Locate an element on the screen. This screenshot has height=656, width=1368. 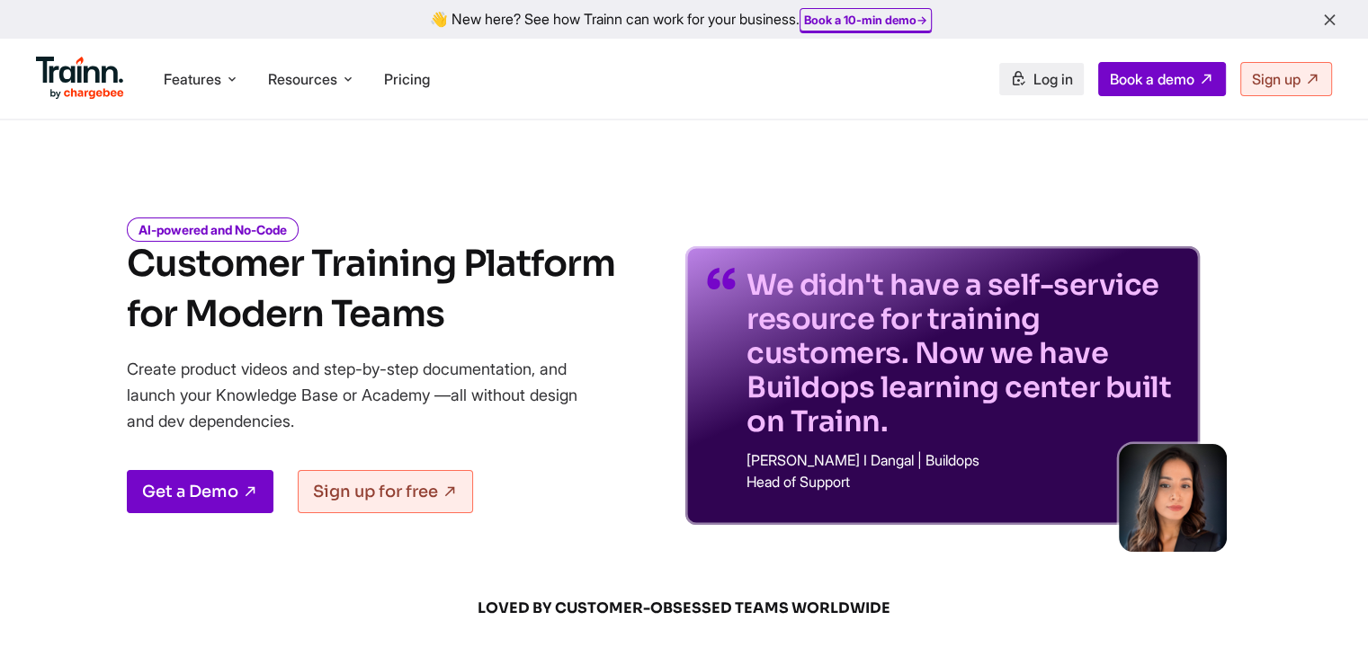
img: sabina-buildops.d2e8138.png is located at coordinates (1173, 498).